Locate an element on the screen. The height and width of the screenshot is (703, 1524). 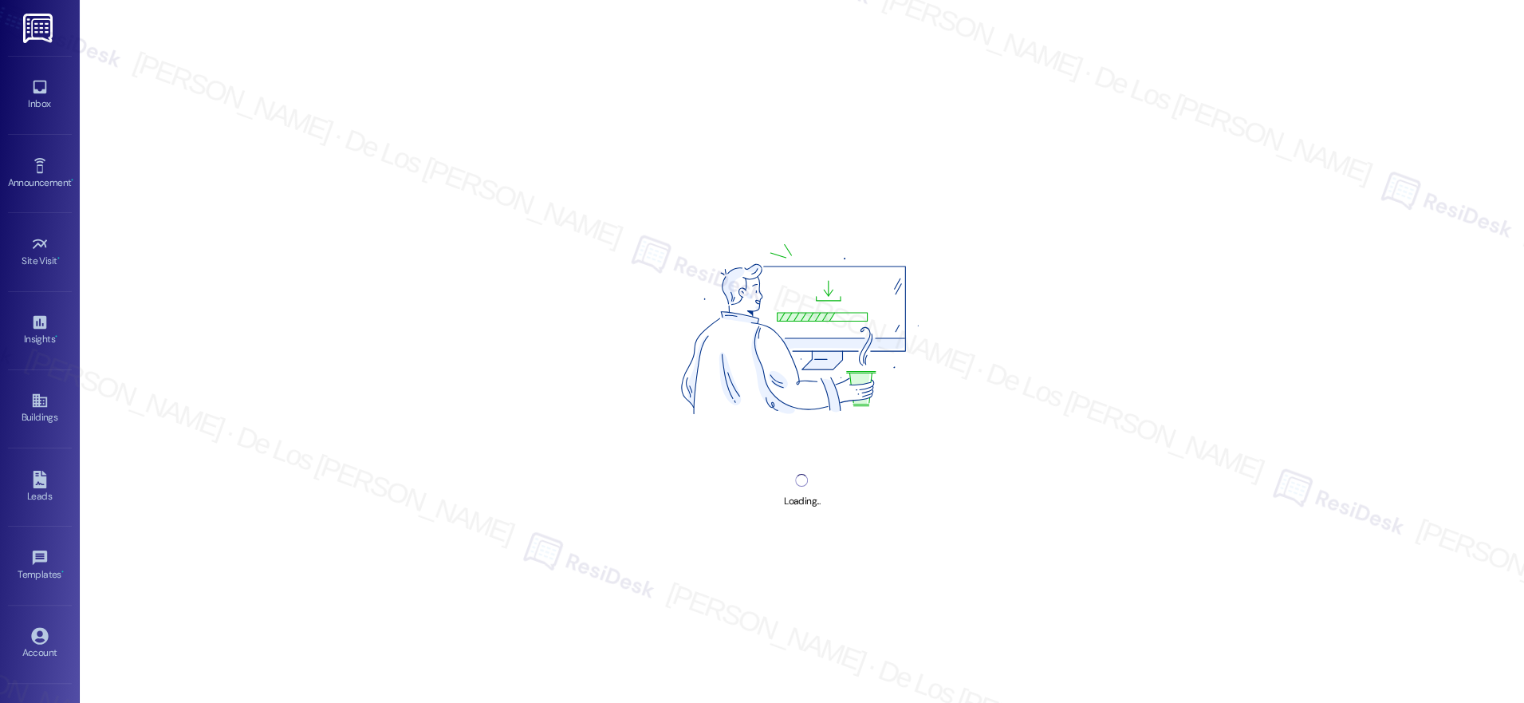
a: Account is located at coordinates (40, 644).